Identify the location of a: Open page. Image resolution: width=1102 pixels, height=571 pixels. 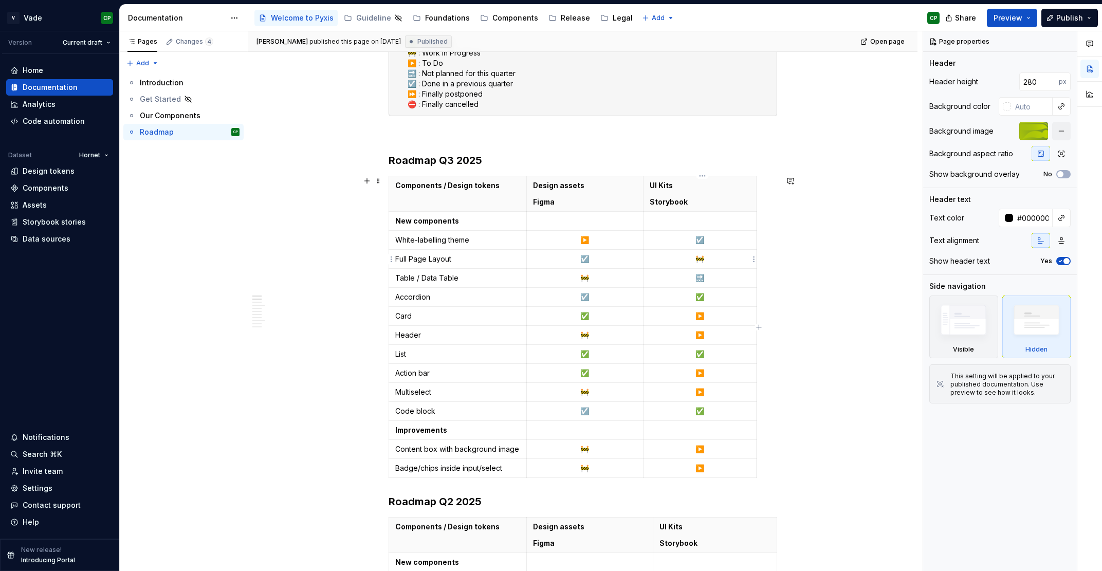
(883, 42).